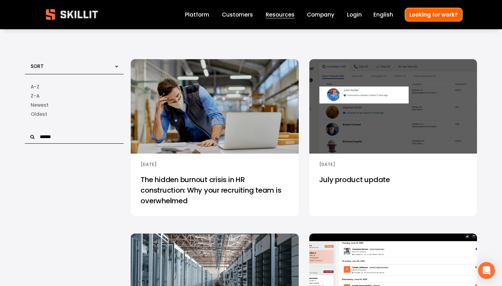  Describe the element at coordinates (197, 14) in the screenshot. I see `a: Platform` at that location.